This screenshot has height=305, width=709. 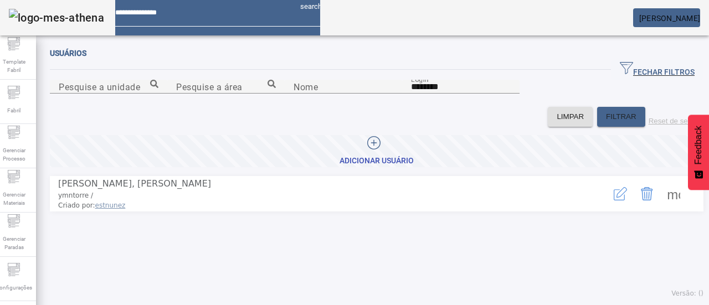 What do you see at coordinates (209, 86) in the screenshot?
I see `mat-label: Pesquise a área` at bounding box center [209, 86].